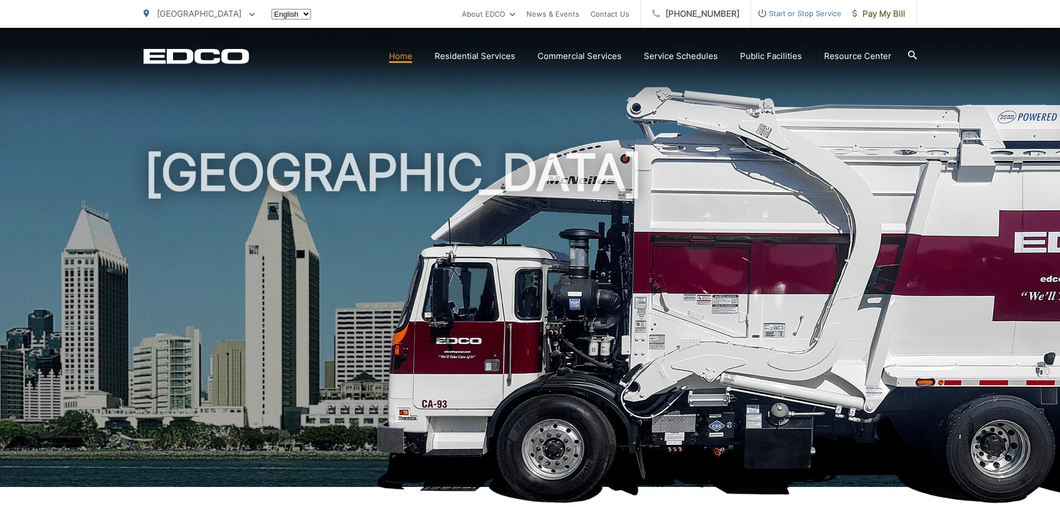 This screenshot has height=507, width=1060. Describe the element at coordinates (196, 56) in the screenshot. I see `a: EDCD logo. Return to the homepage.` at that location.